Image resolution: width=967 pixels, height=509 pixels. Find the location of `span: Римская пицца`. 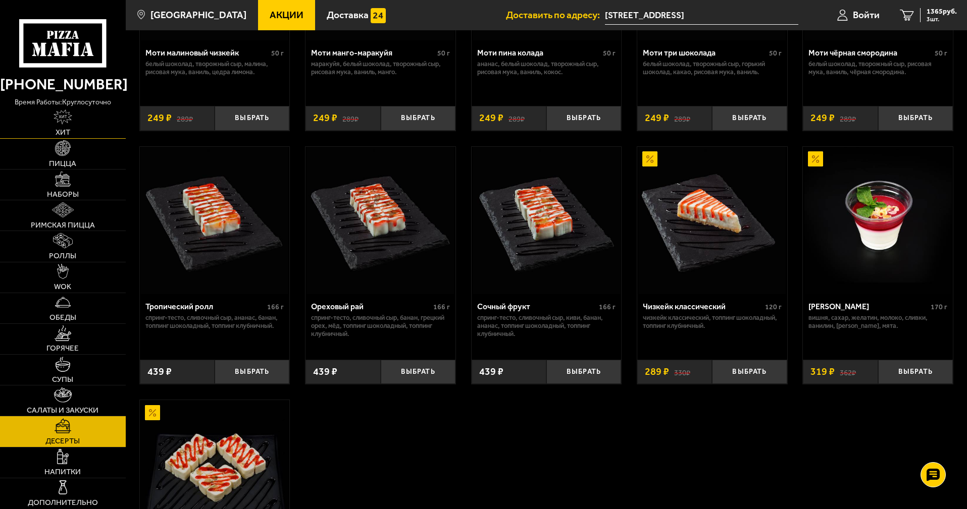

span: Римская пицца is located at coordinates (63, 225).